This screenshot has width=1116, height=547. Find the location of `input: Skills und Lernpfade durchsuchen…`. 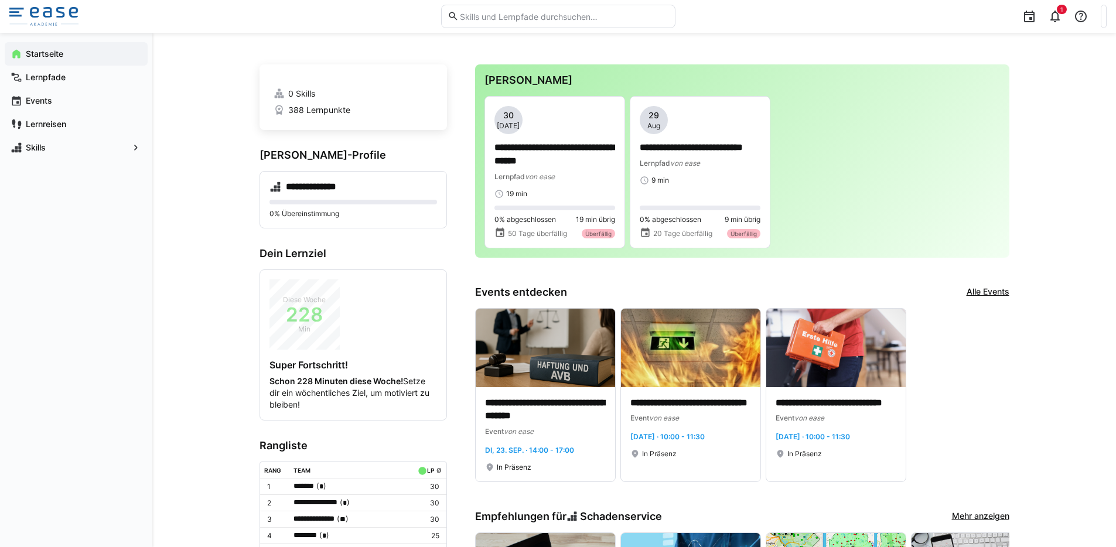

input: Skills und Lernpfade durchsuchen… is located at coordinates (564, 16).